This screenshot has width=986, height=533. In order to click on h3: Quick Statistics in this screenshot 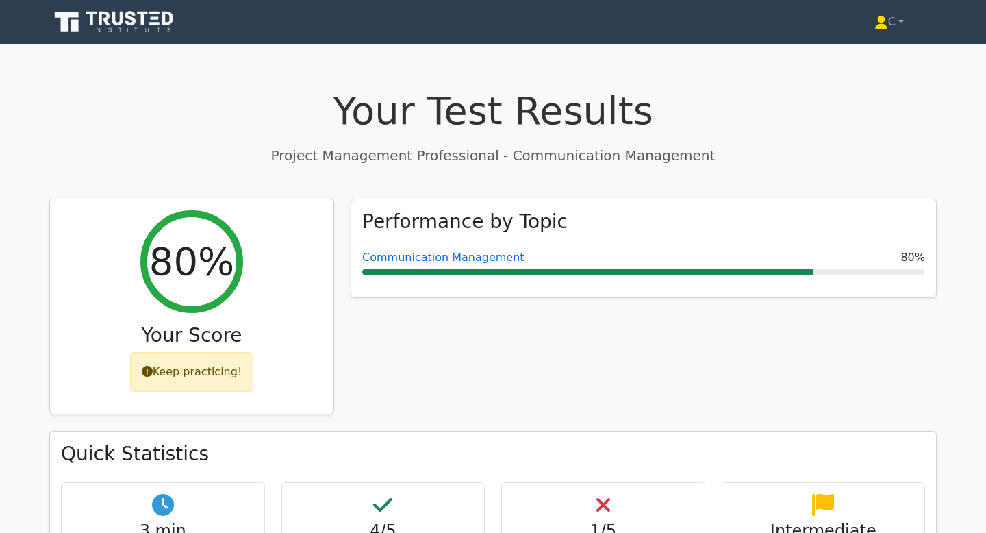, I will do `click(493, 454)`.